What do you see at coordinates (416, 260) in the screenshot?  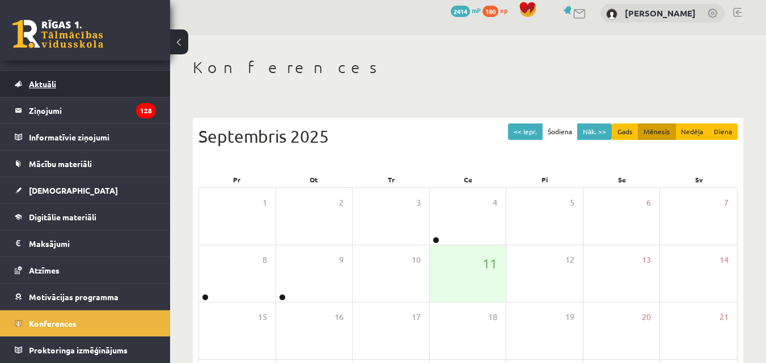 I see `span: 10` at bounding box center [416, 260].